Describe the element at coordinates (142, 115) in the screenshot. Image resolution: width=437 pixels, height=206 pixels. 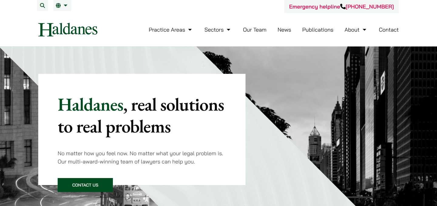
I see `p: Haldanes` at that location.